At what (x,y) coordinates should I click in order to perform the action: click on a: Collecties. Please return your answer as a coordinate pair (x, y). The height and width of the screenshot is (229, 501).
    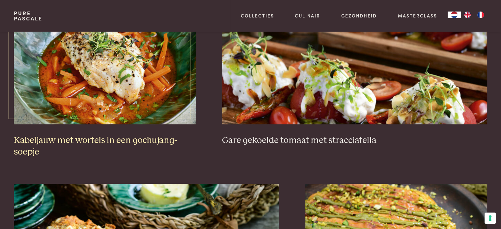
    Looking at the image, I should click on (257, 15).